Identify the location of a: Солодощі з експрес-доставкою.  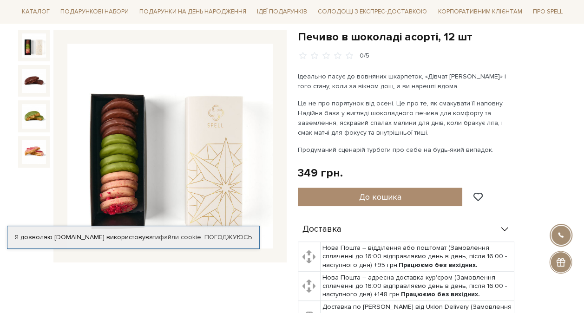
(372, 12).